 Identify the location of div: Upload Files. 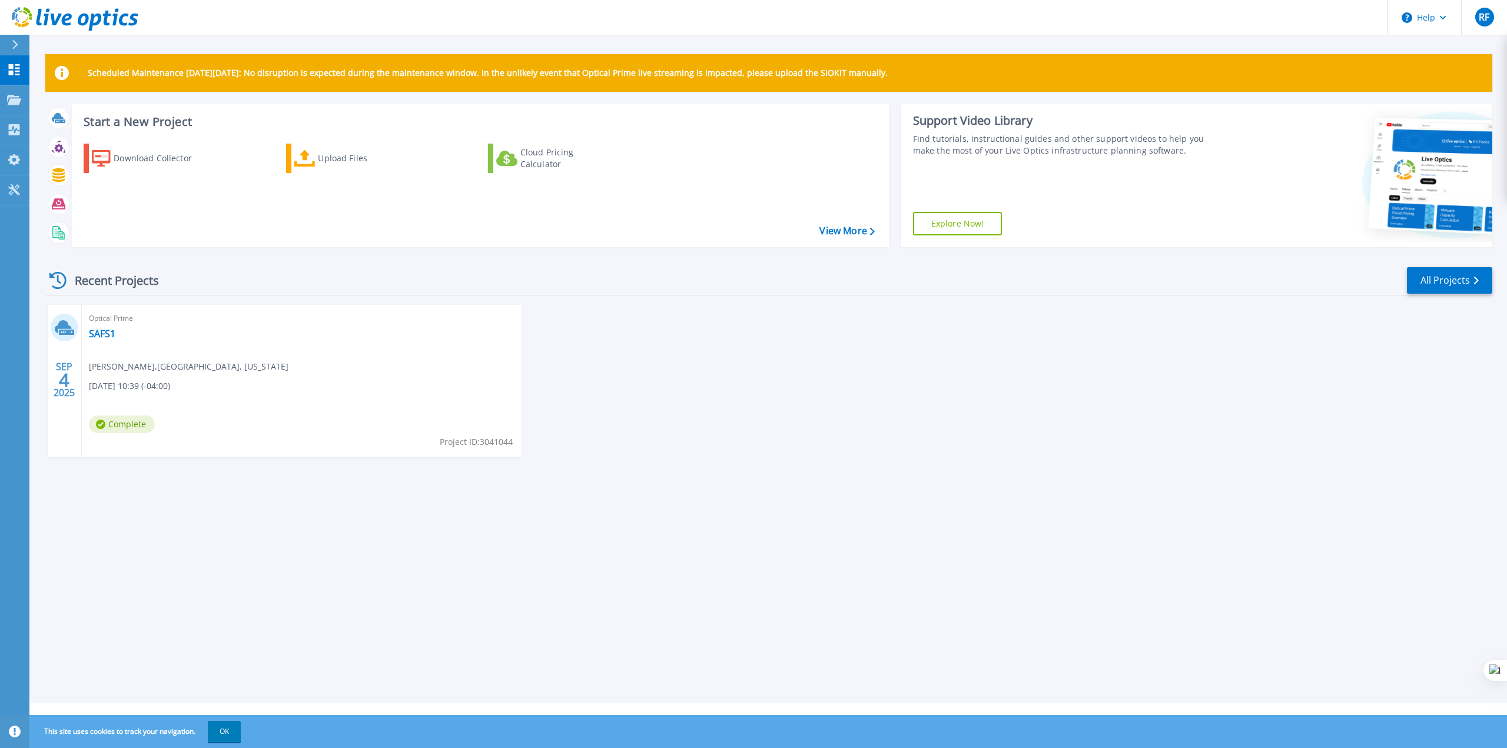
(365, 158).